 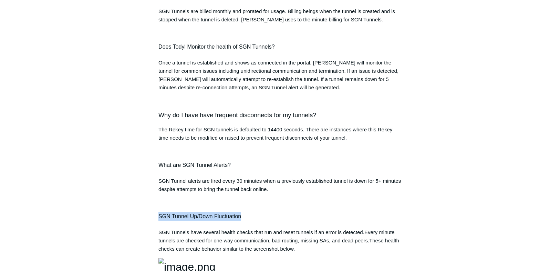 What do you see at coordinates (276, 236) in the screenshot?
I see `span: Every minute tunnels are checked for one way communication, bad routing, missing SAs, and dead pe...` at bounding box center [276, 236].